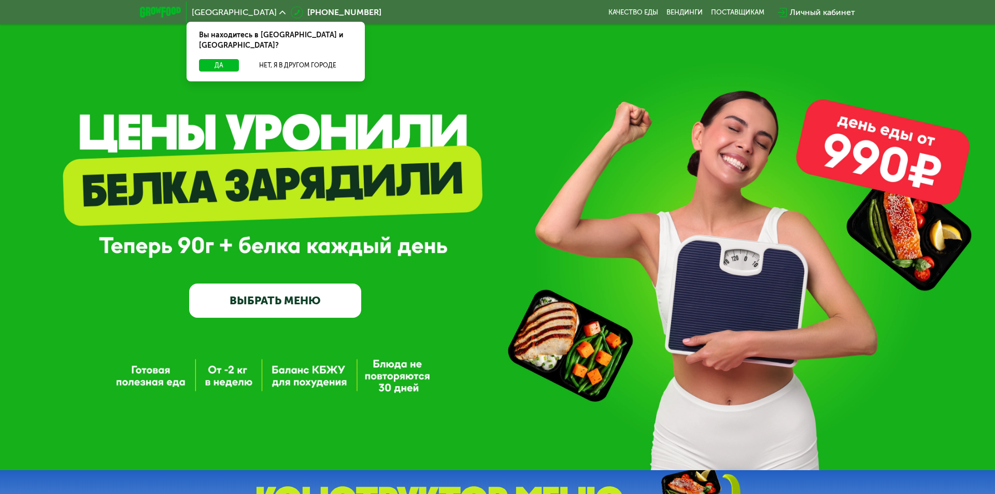 The height and width of the screenshot is (494, 995). What do you see at coordinates (275, 301) in the screenshot?
I see `a: ВЫБРАТЬ МЕНЮ` at bounding box center [275, 301].